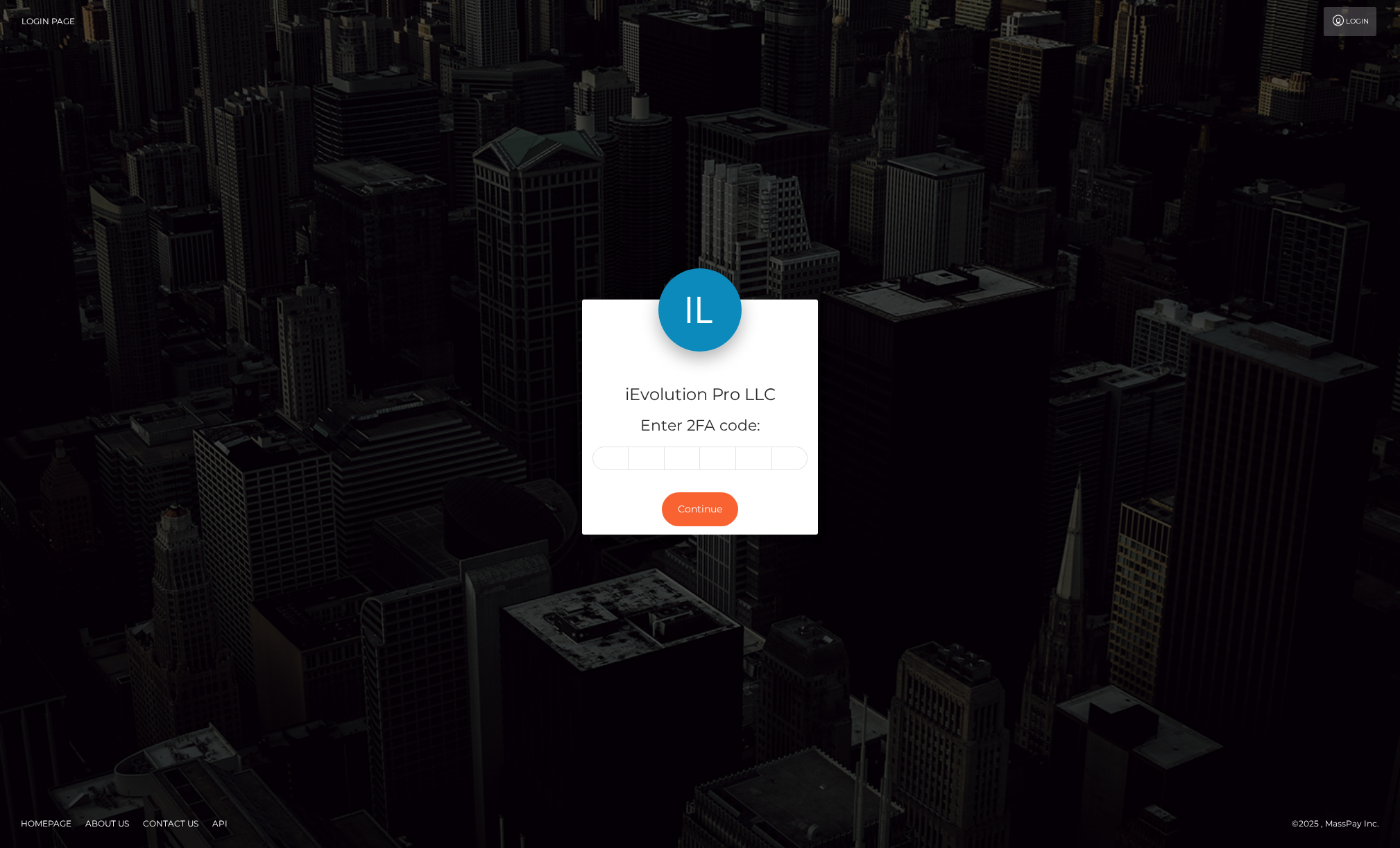 Image resolution: width=1400 pixels, height=848 pixels. Describe the element at coordinates (700, 310) in the screenshot. I see `img: iEvolution Pro LLC` at that location.